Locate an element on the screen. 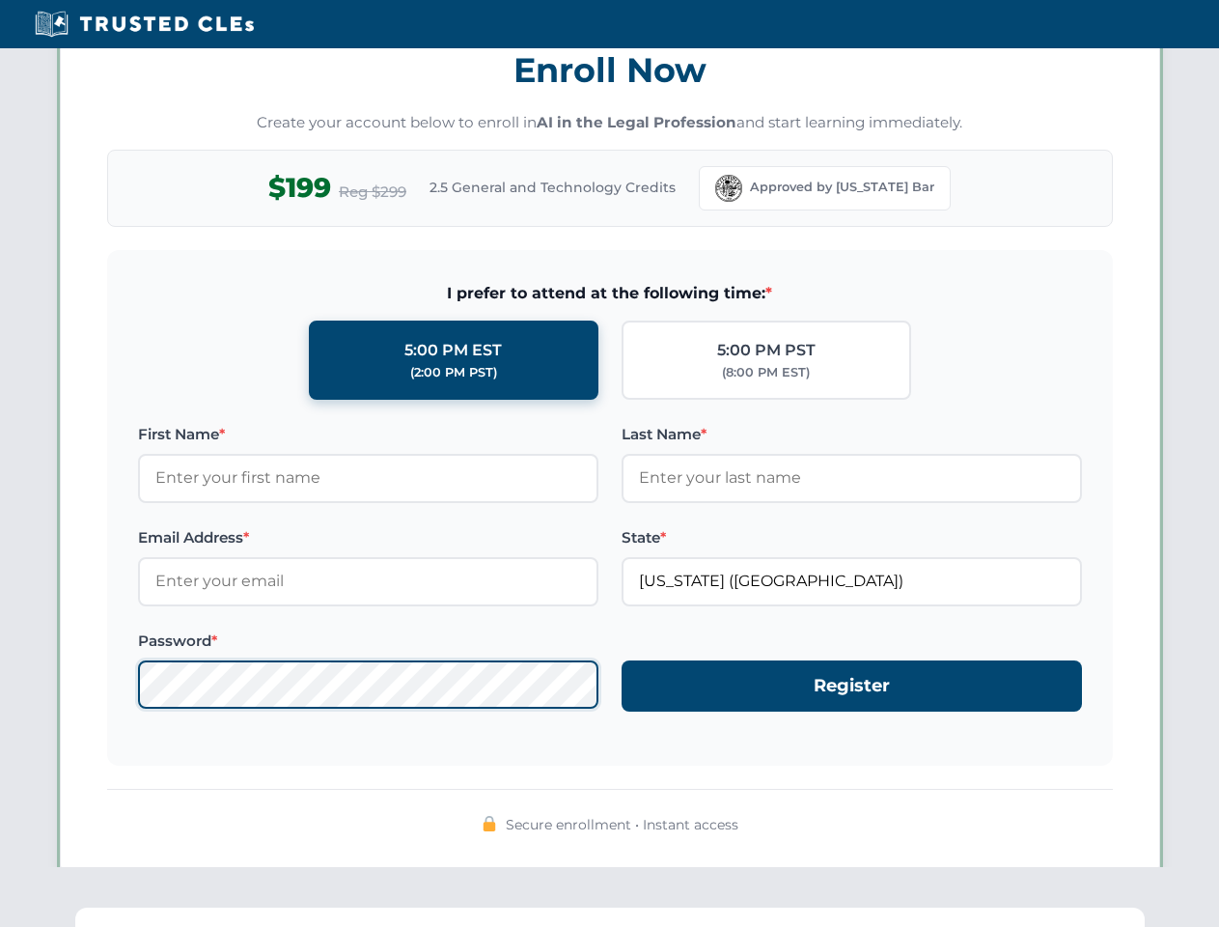  label: First Name is located at coordinates (368, 434).